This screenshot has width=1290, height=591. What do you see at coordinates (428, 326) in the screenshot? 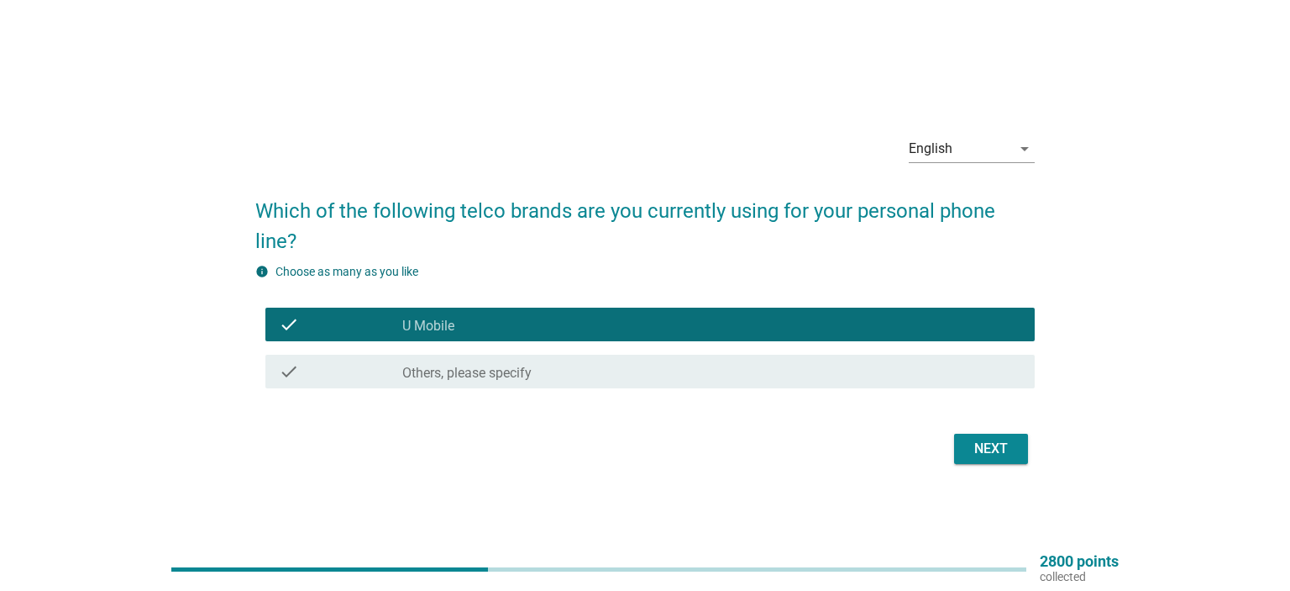
I see `label: U Mobile` at bounding box center [428, 326].